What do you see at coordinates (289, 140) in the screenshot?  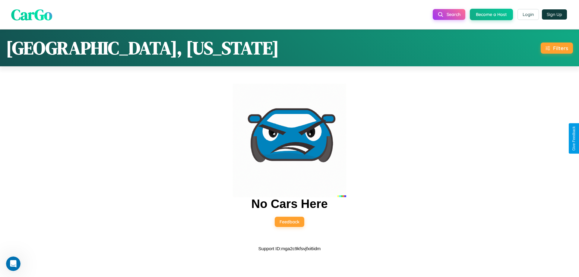 I see `img: car` at bounding box center [289, 140].